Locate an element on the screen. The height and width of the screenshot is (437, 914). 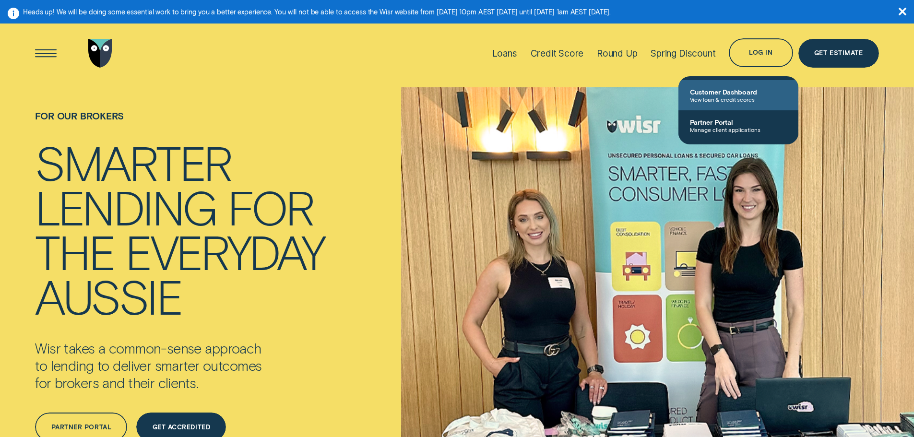
div: lending is located at coordinates (126, 206).